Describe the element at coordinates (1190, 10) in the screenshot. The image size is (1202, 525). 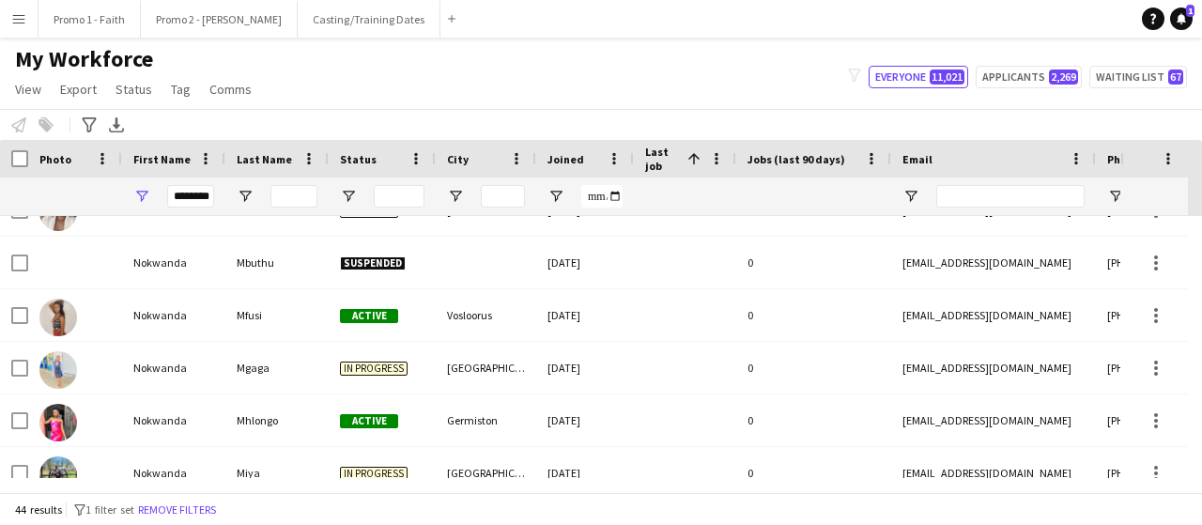
I see `span: 1` at that location.